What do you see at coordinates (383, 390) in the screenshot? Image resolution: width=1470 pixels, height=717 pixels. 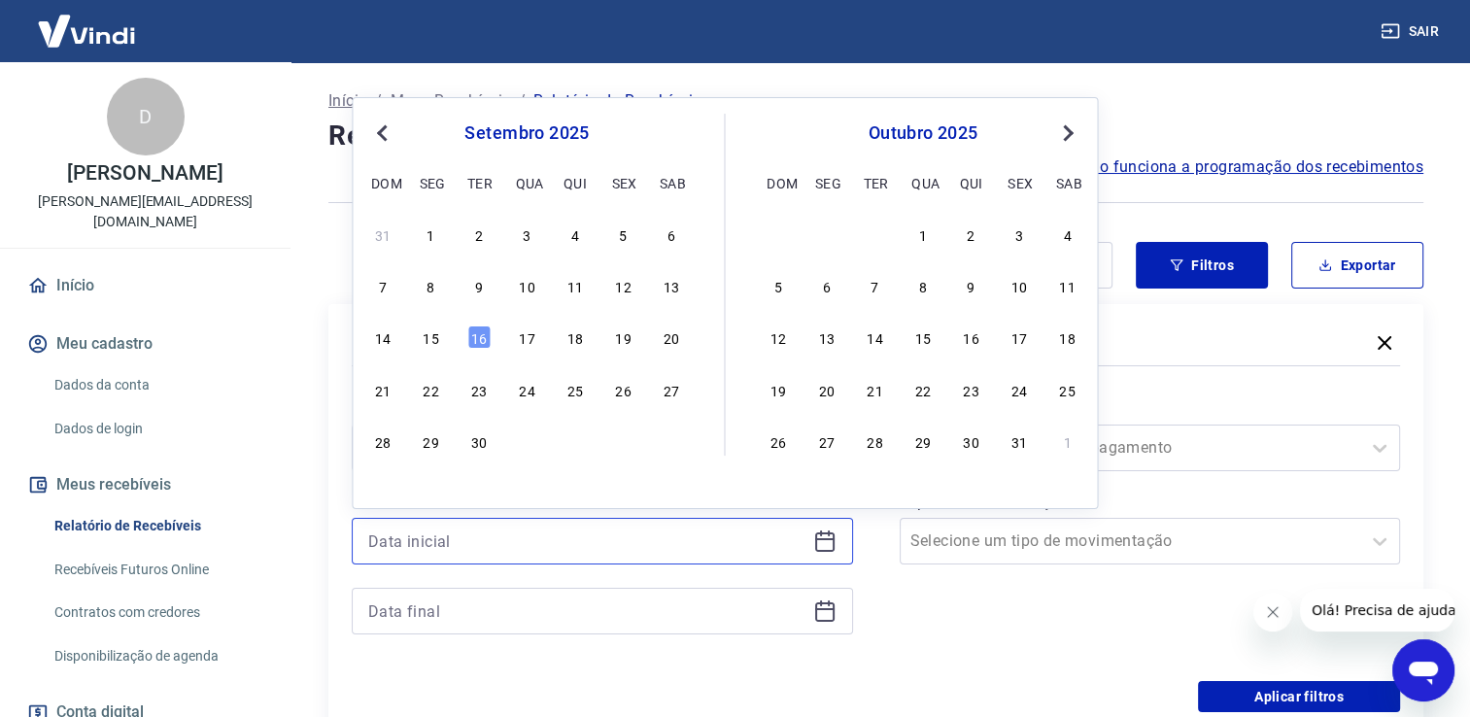 I see `div: Choose domingo, 21 de setembro de 2025` at bounding box center [383, 390].